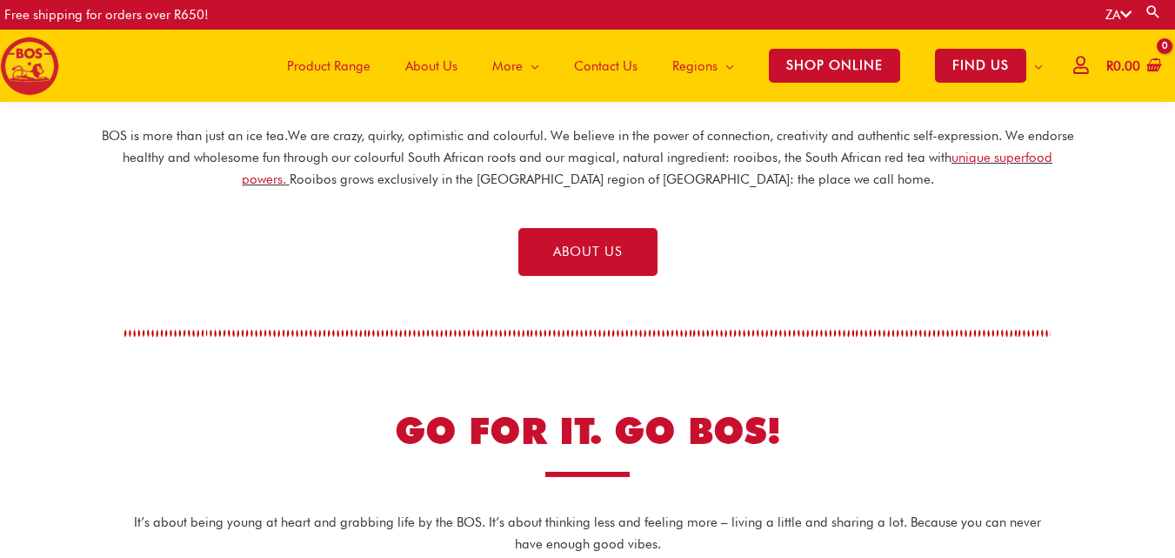 The height and width of the screenshot is (558, 1175). What do you see at coordinates (588, 251) in the screenshot?
I see `a: ABOUT US` at bounding box center [588, 251].